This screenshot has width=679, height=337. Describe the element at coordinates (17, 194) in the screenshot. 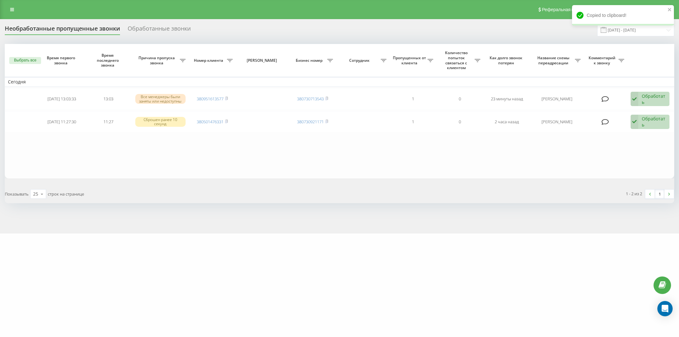

I see `span: Показывать` at that location.